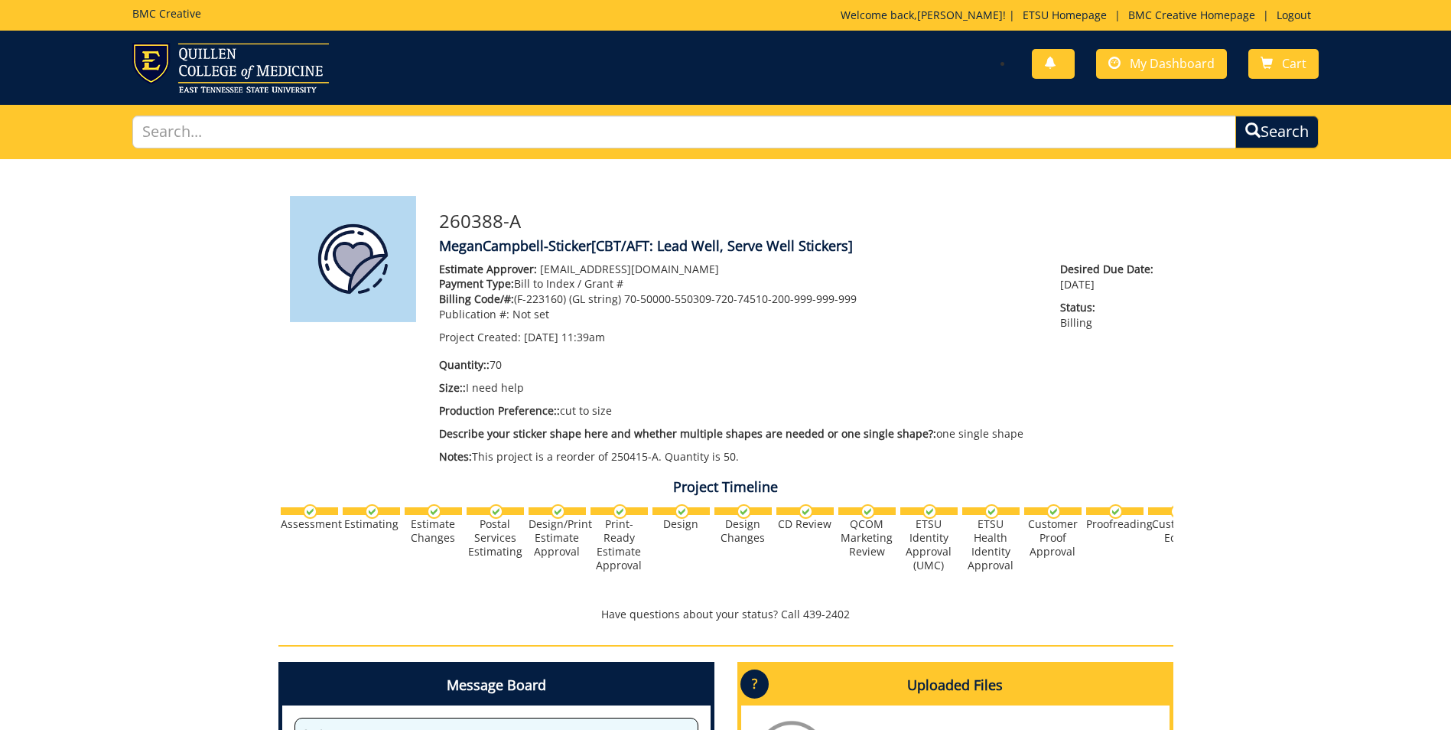 Image resolution: width=1451 pixels, height=730 pixels. Describe the element at coordinates (684, 132) in the screenshot. I see `input: Search...` at that location.